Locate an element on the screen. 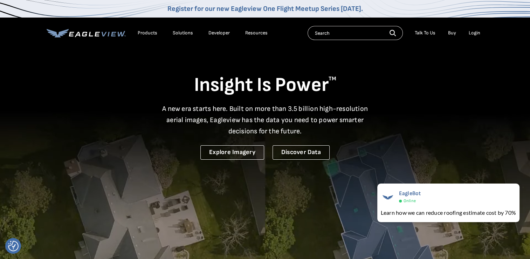  a: Buy is located at coordinates (452, 33).